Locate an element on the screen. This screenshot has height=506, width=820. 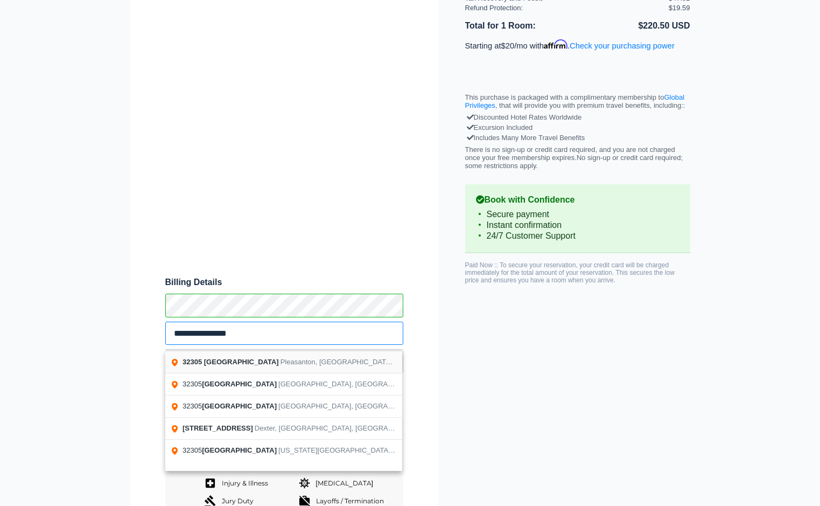
span: Billing Details is located at coordinates (284, 282).